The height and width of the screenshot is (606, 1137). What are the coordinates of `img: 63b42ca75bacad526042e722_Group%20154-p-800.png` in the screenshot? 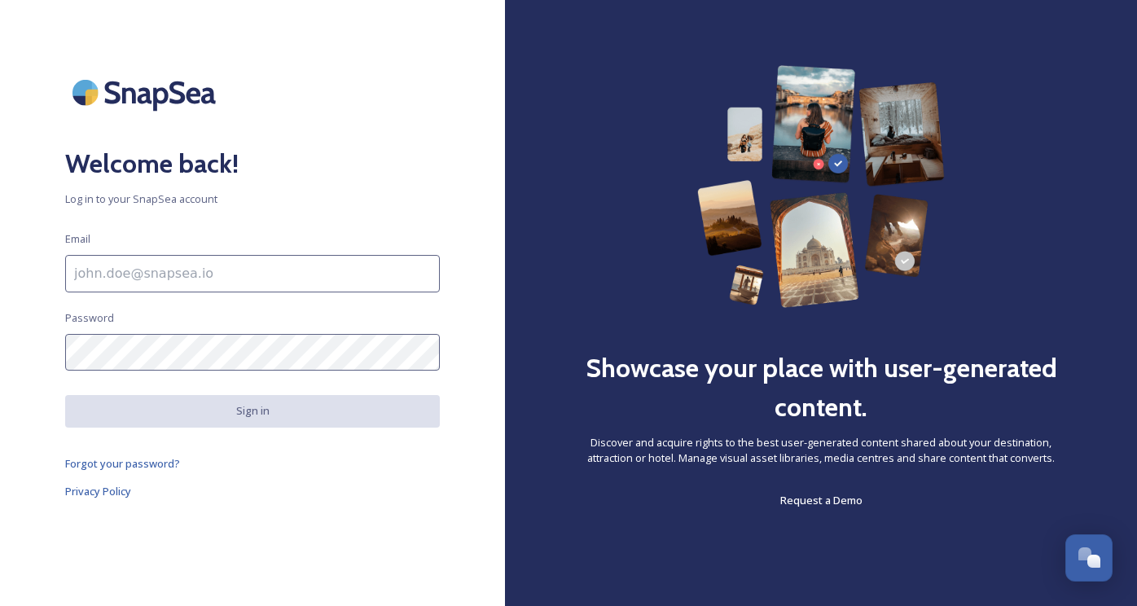 It's located at (821, 186).